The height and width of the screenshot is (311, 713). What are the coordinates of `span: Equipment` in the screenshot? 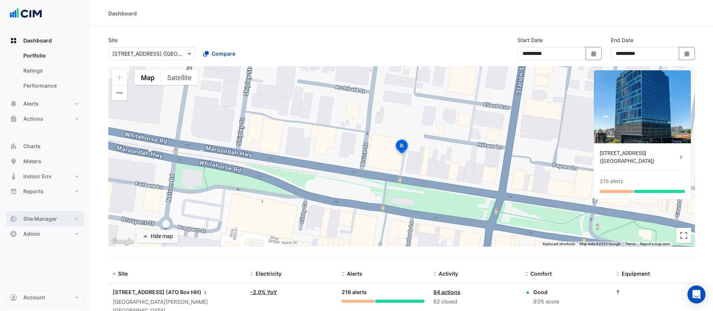 It's located at (636, 273).